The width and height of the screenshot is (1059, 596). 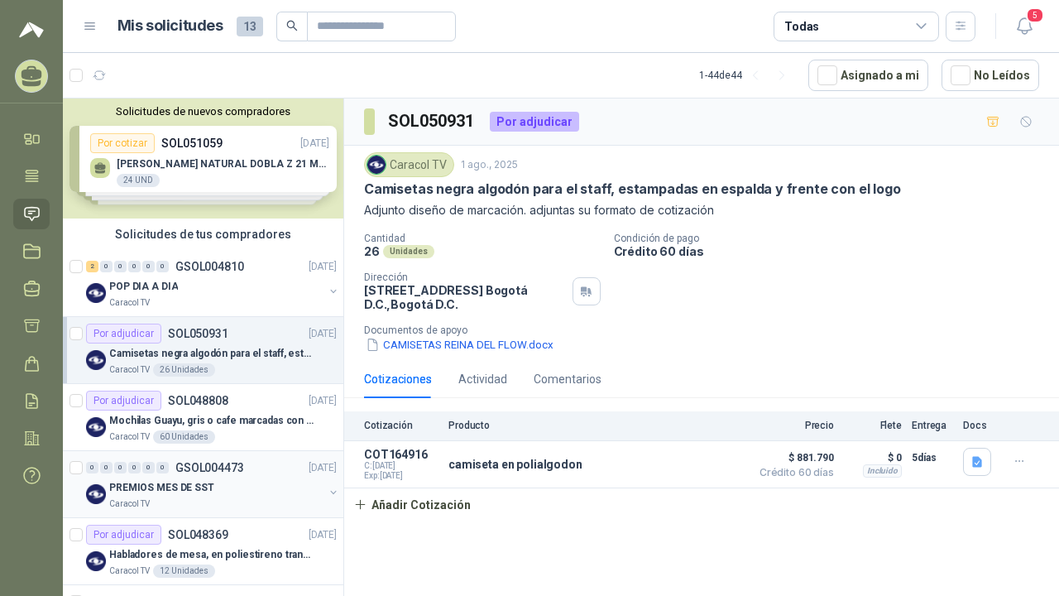 What do you see at coordinates (482, 379) in the screenshot?
I see `div: Actividad` at bounding box center [482, 379].